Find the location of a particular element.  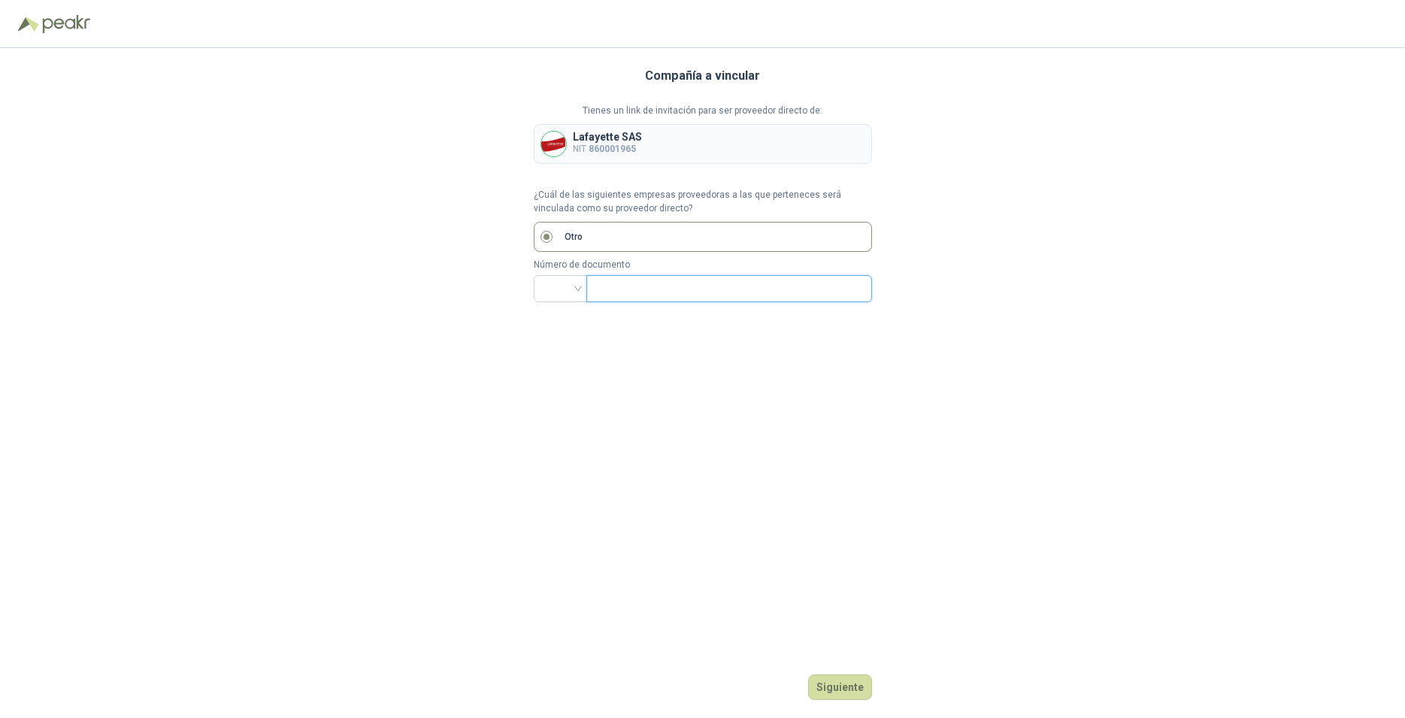

b: 860001965 is located at coordinates (612, 149).